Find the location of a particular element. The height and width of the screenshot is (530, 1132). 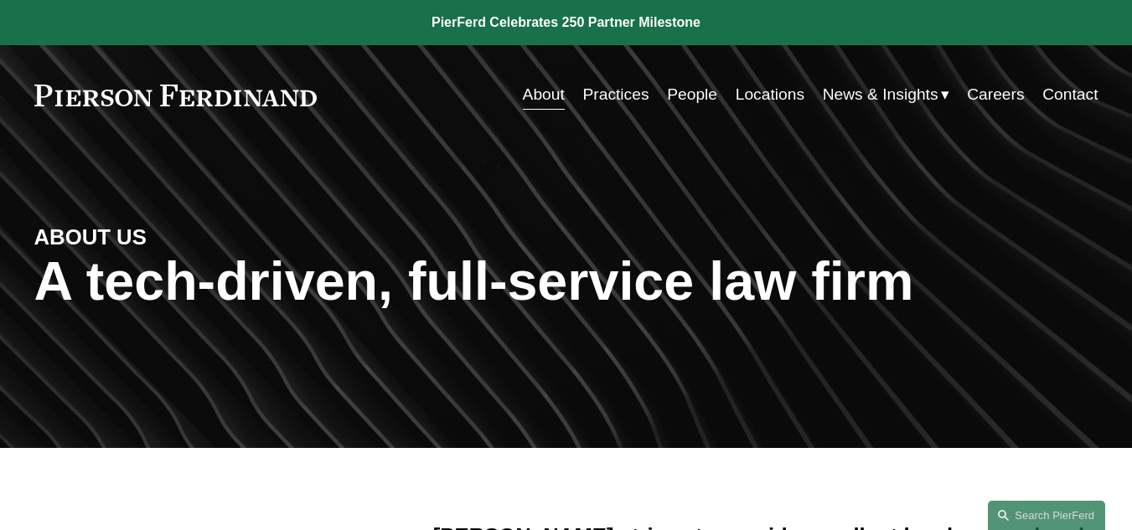

h1: A tech-driven, full-service law firm is located at coordinates (566, 282).